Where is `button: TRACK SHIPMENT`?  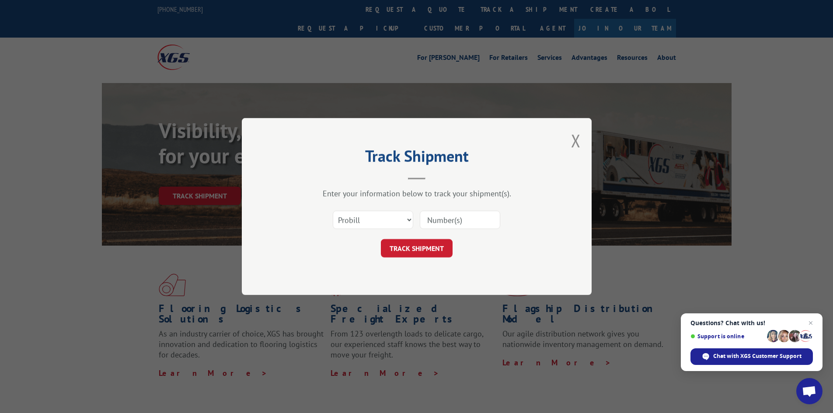 button: TRACK SHIPMENT is located at coordinates (417, 248).